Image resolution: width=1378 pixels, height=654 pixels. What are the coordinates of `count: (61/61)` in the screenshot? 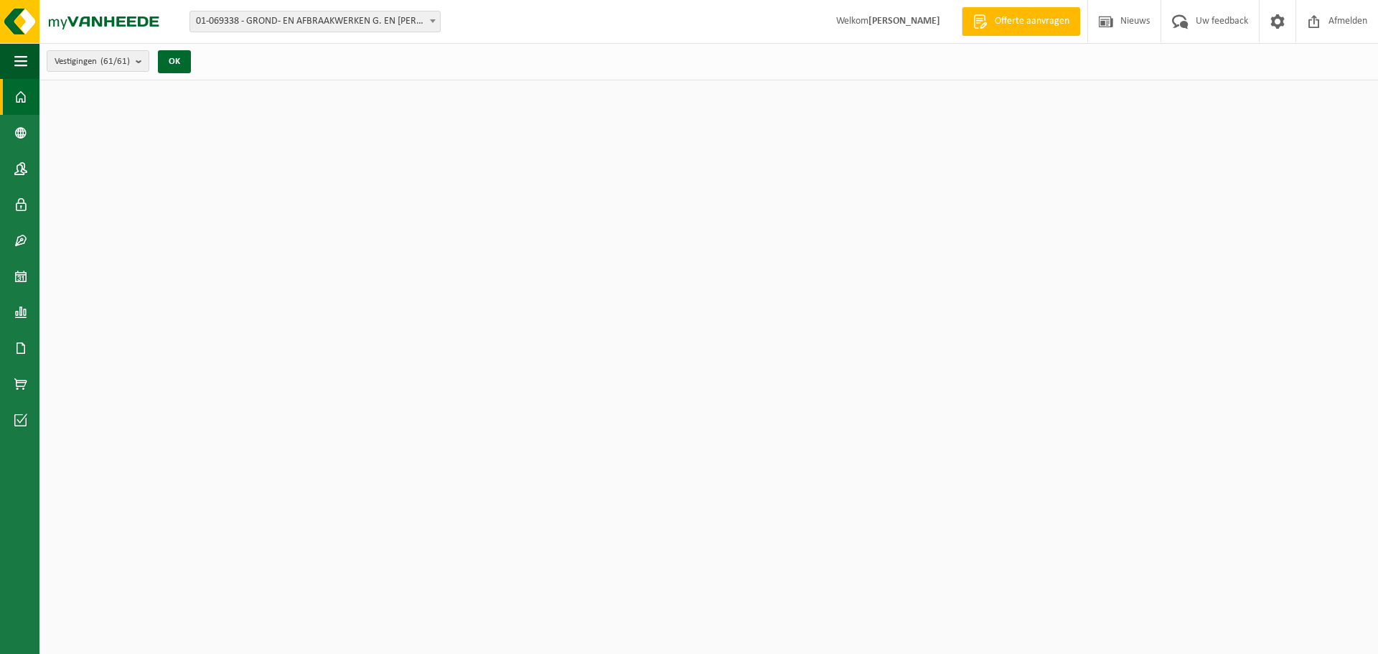 It's located at (115, 61).